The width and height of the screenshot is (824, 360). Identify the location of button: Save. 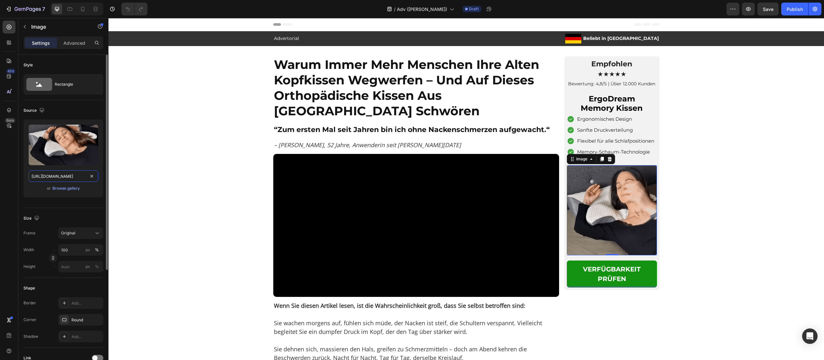
(768, 9).